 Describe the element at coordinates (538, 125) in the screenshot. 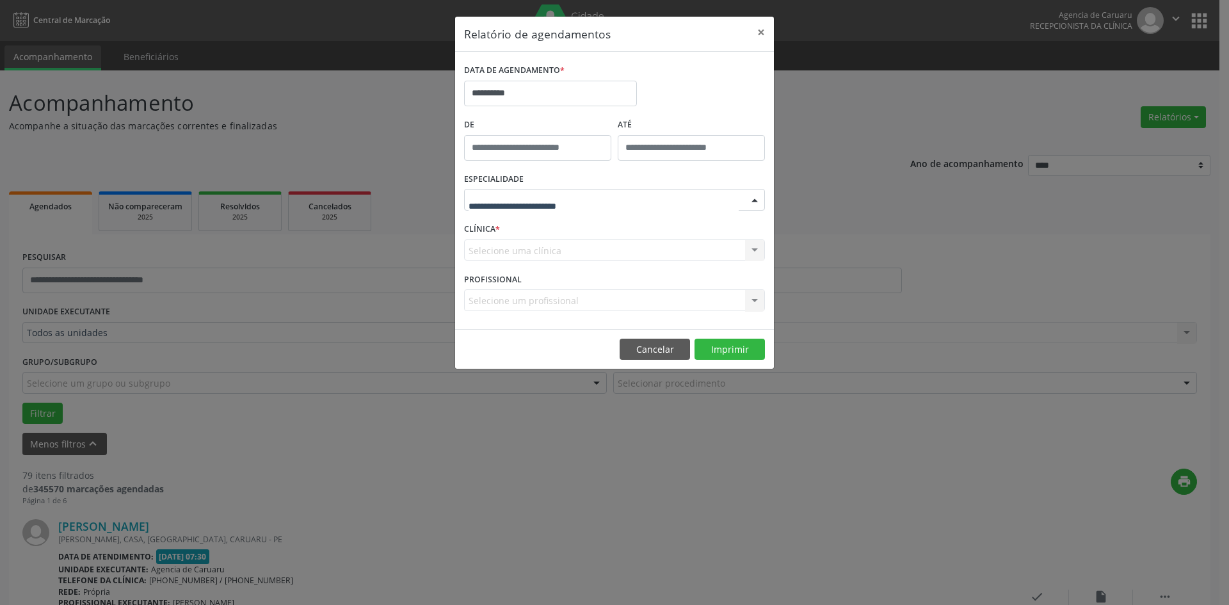

I see `label: De` at that location.